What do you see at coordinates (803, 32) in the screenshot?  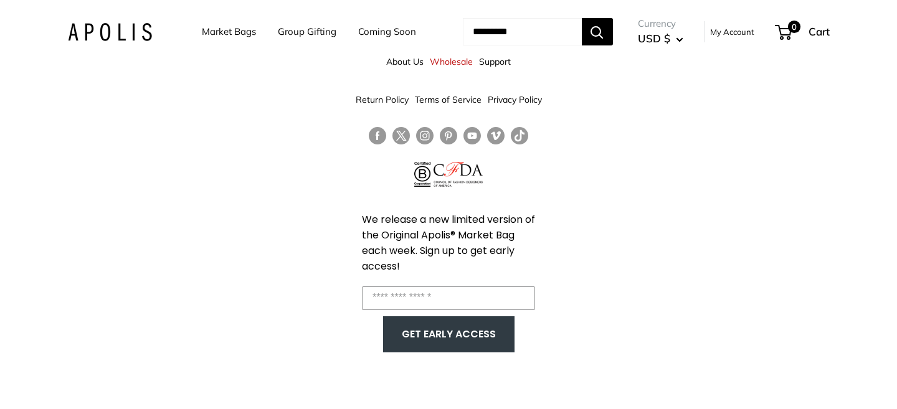 I see `a: 0 Cart` at bounding box center [803, 32].